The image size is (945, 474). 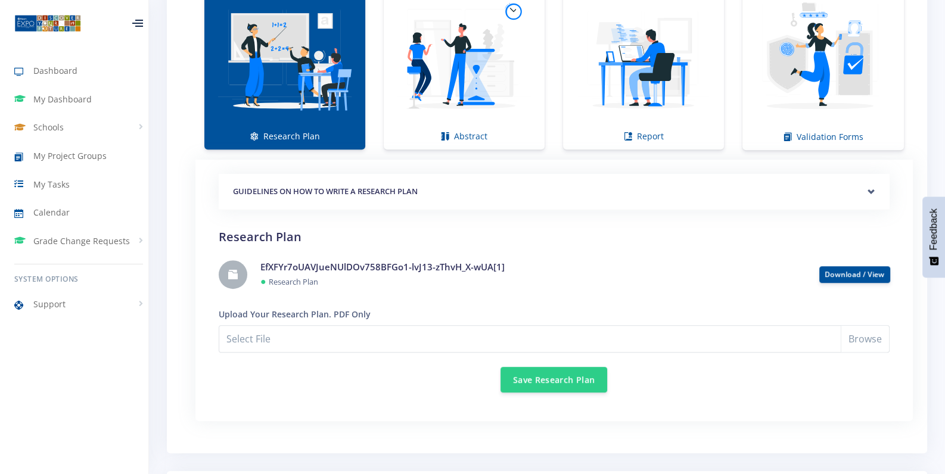 What do you see at coordinates (79, 279) in the screenshot?
I see `h6: System Options` at bounding box center [79, 279].